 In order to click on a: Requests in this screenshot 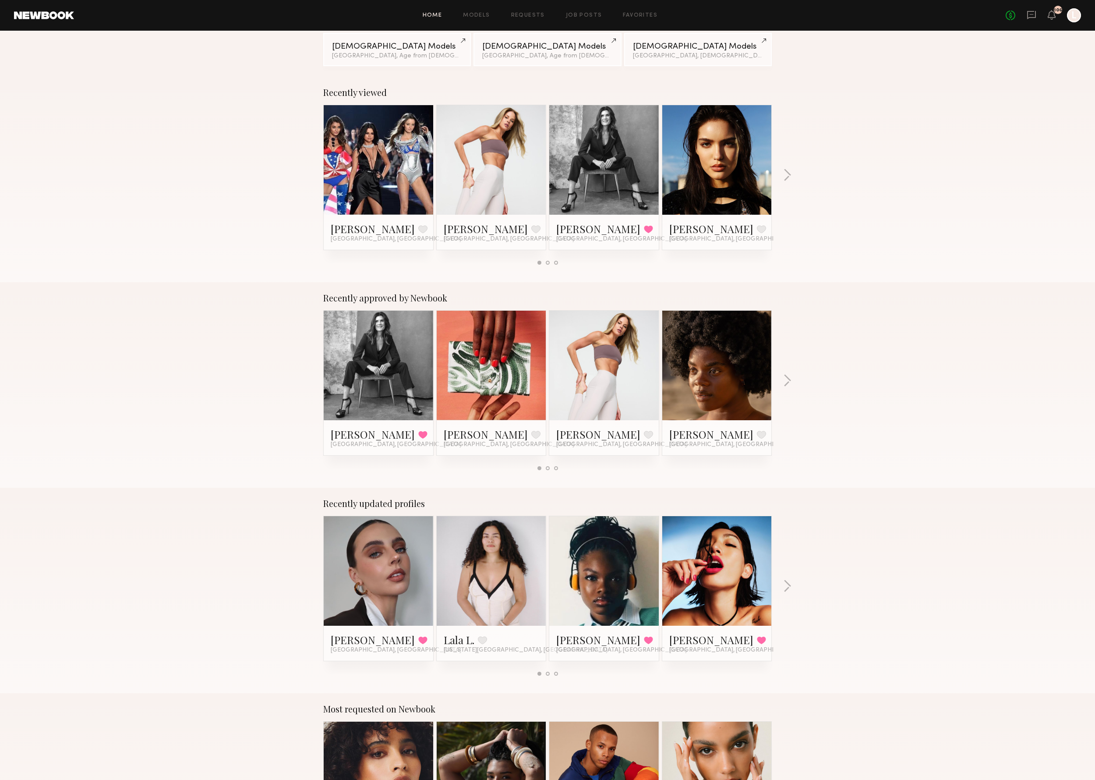, I will do `click(528, 15)`.